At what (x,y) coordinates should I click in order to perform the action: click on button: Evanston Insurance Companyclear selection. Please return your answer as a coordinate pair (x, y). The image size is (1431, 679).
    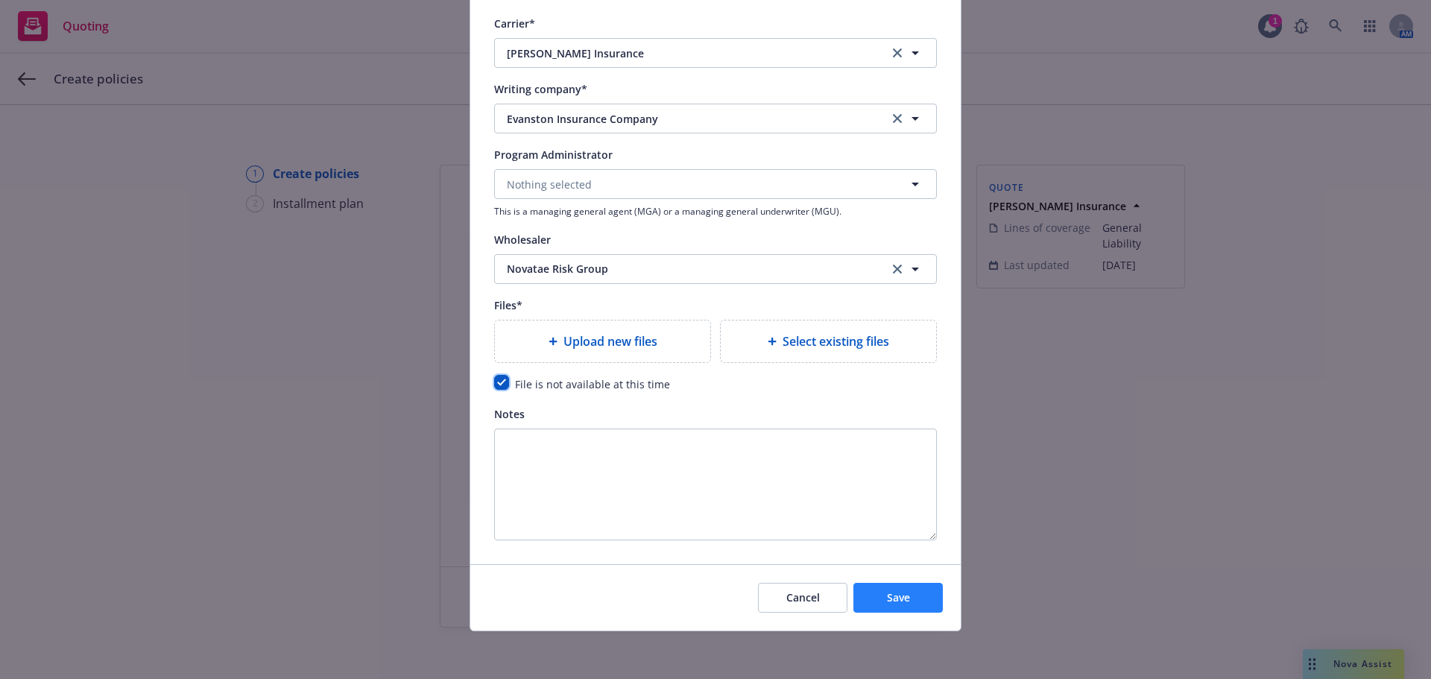
    Looking at the image, I should click on (716, 119).